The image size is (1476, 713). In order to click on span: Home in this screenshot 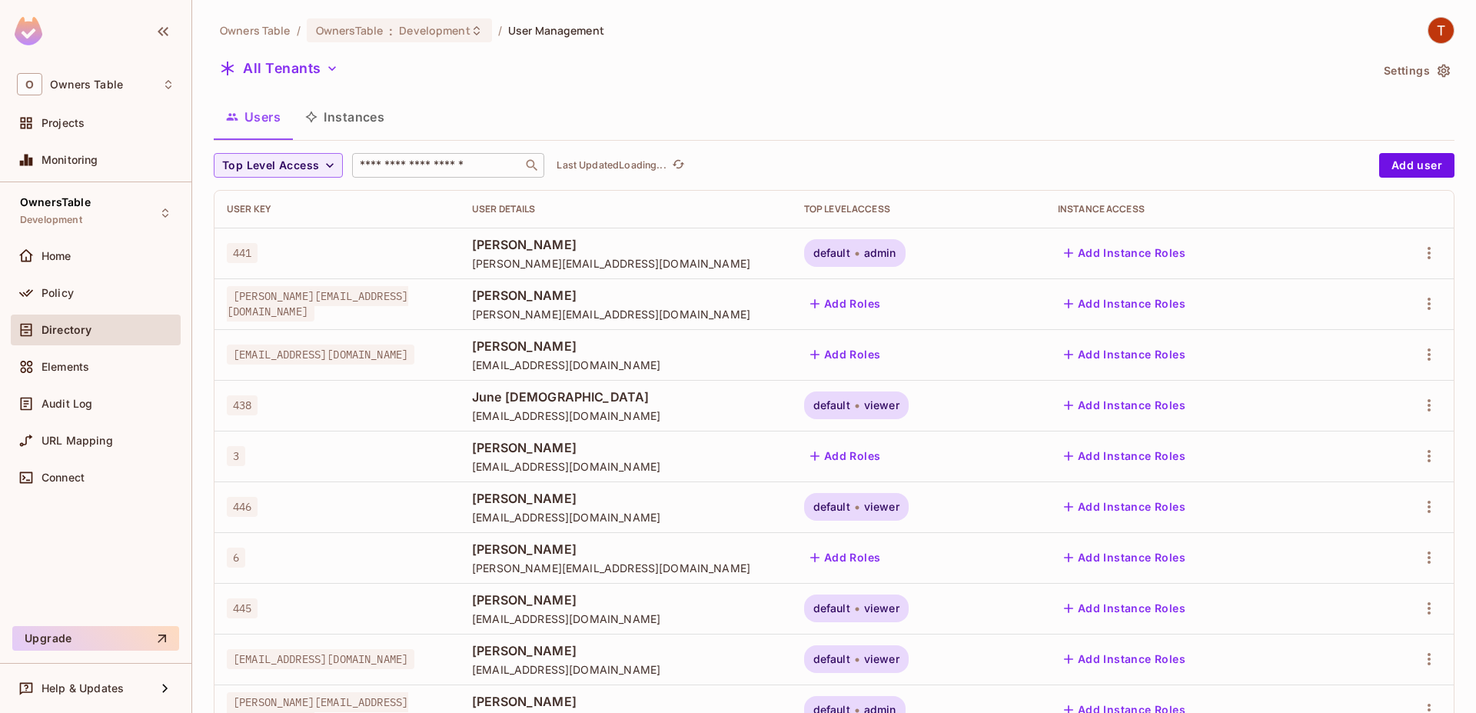, I will do `click(56, 256)`.